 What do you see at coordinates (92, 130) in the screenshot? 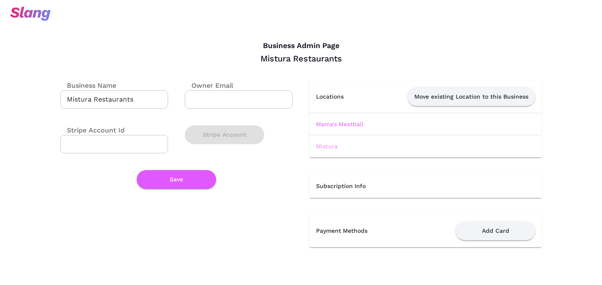
I see `label: Stripe Account Id` at bounding box center [92, 130].